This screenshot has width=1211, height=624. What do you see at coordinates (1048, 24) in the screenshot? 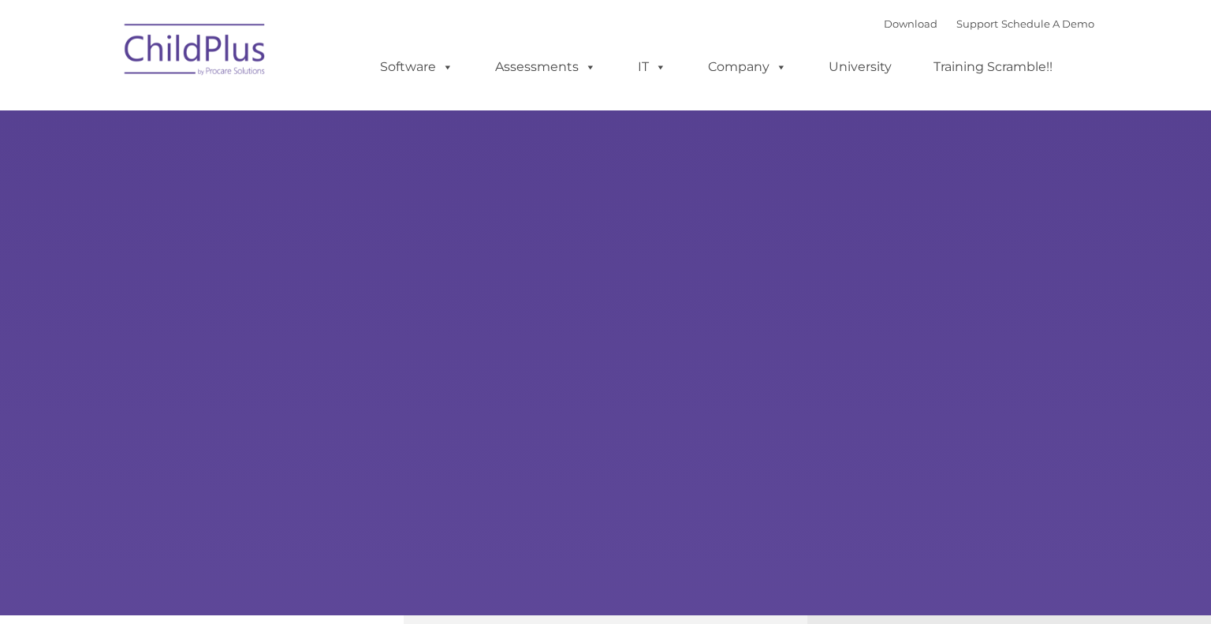
I see `a: Schedule A Demo` at bounding box center [1048, 24].